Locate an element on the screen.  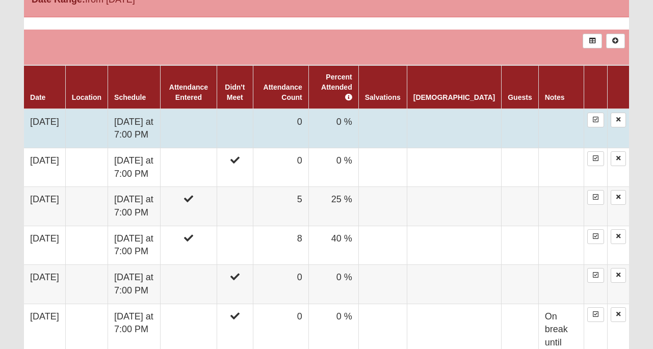
a: Export to Excel is located at coordinates (592, 41).